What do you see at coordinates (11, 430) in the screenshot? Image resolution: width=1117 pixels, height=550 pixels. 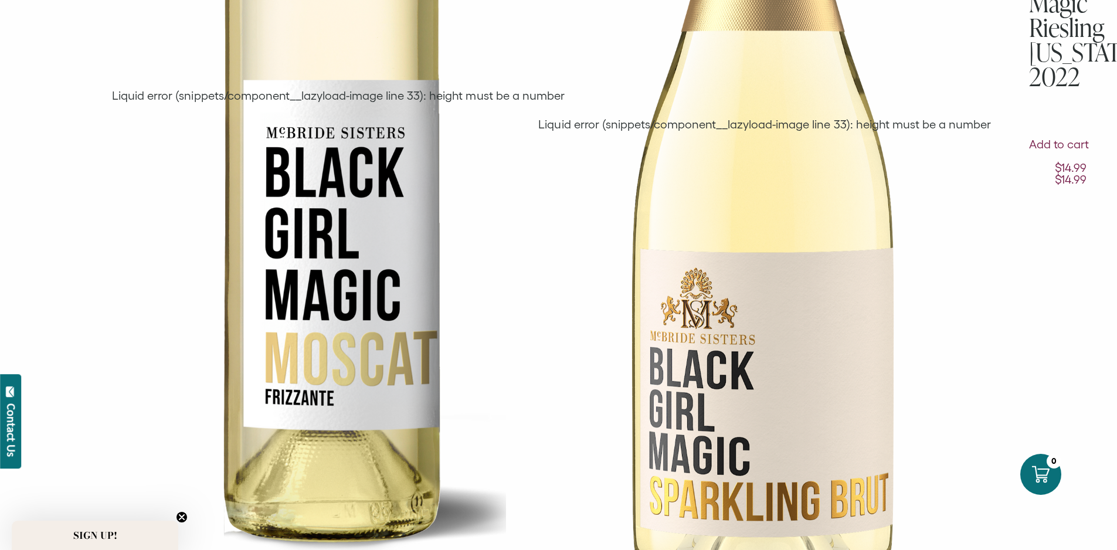 I see `div: Contact Us` at bounding box center [11, 430].